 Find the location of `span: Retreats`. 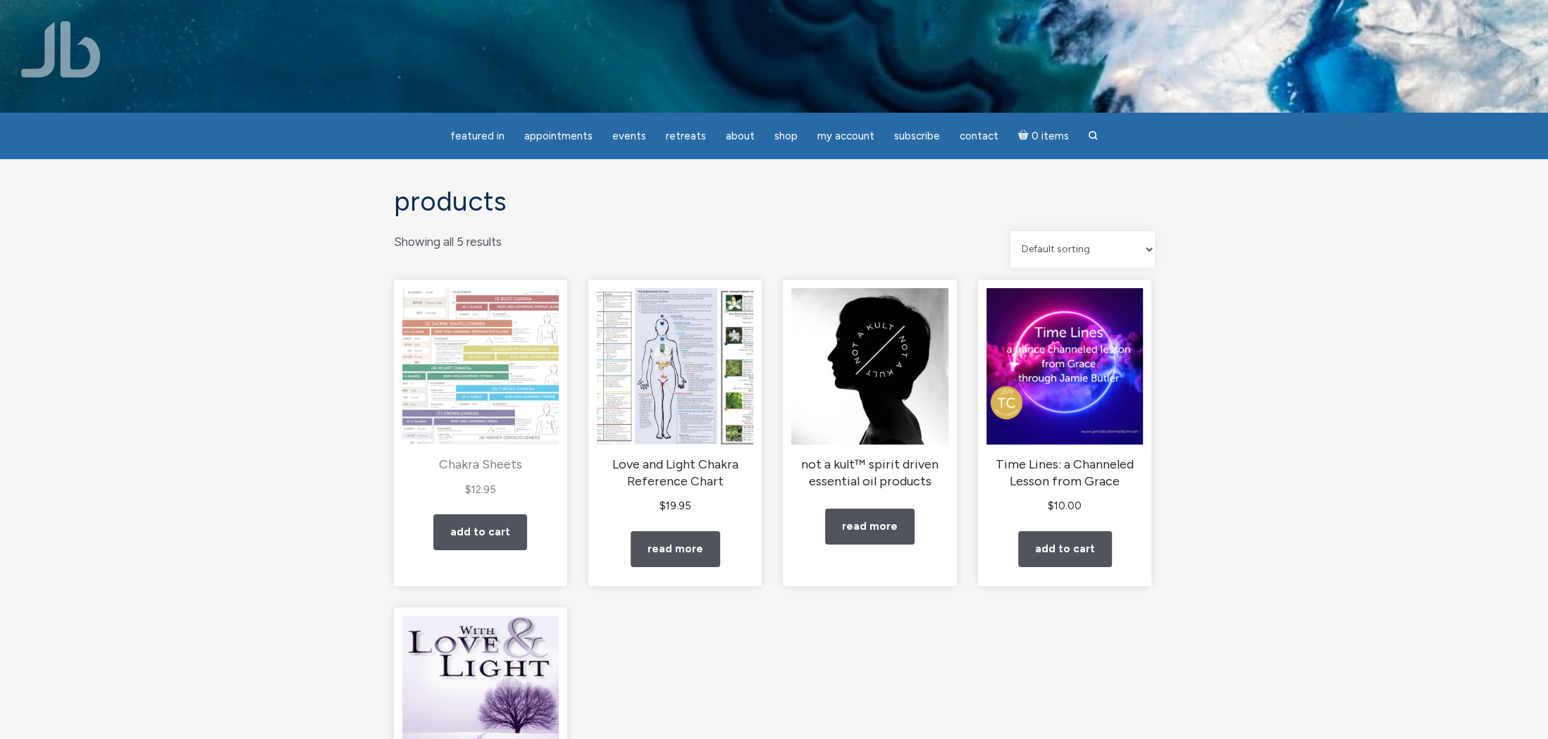

span: Retreats is located at coordinates (685, 136).